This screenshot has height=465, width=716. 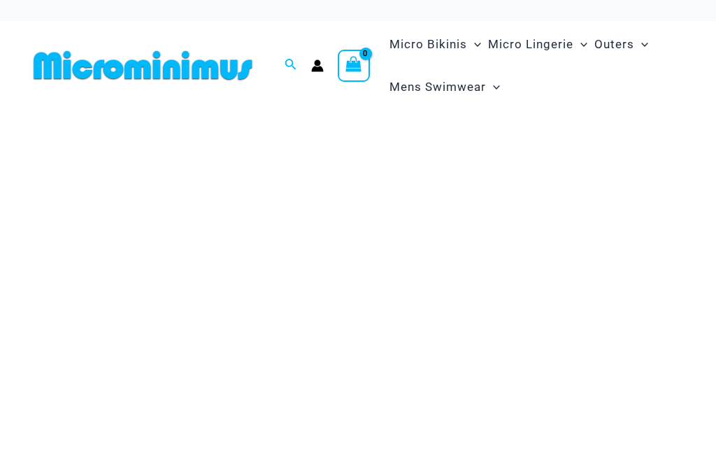 I want to click on a: Micro LingerieMenu ToggleMenu Toggle, so click(x=537, y=44).